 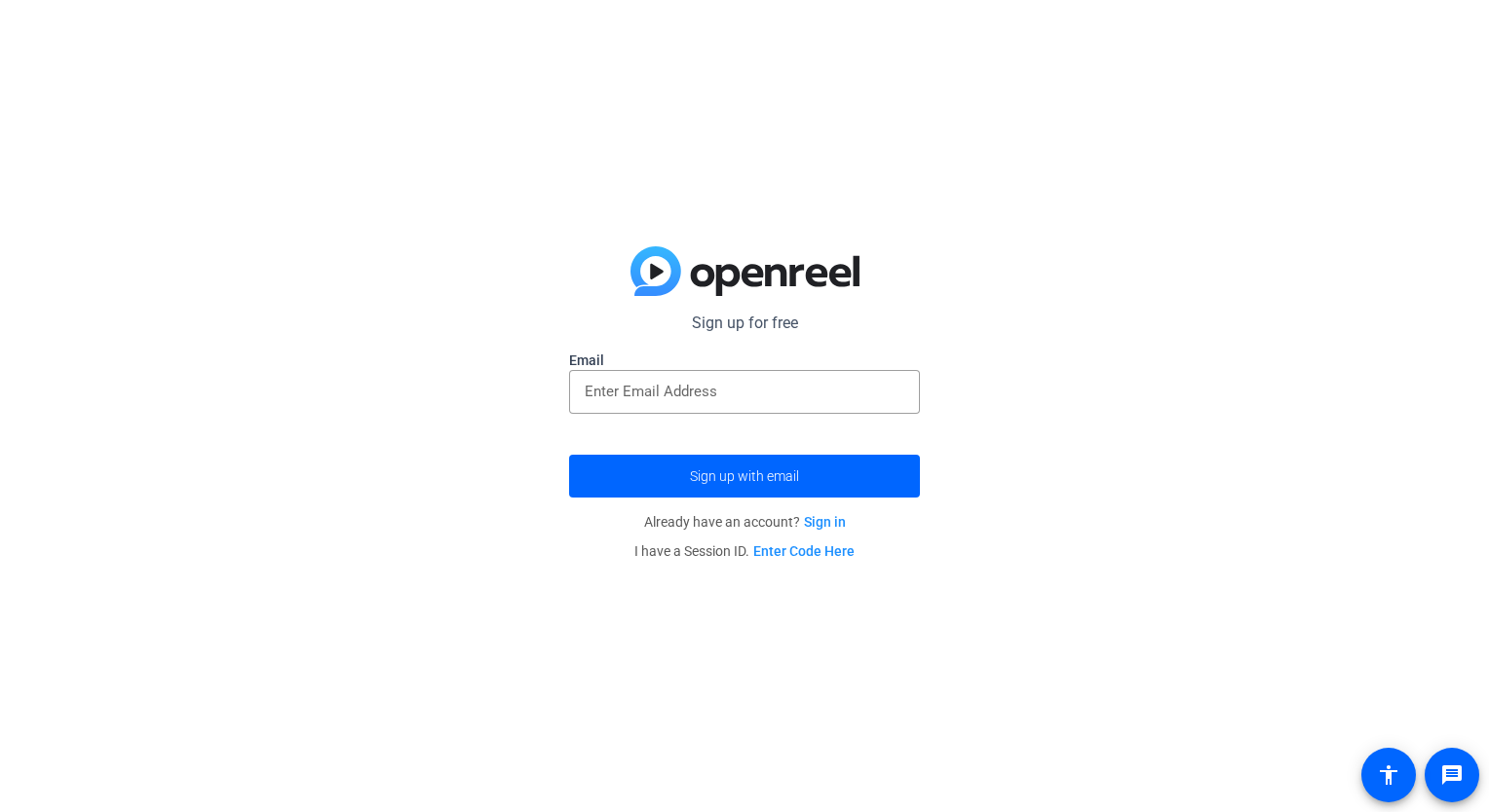 I want to click on mat-icon: message, so click(x=1452, y=775).